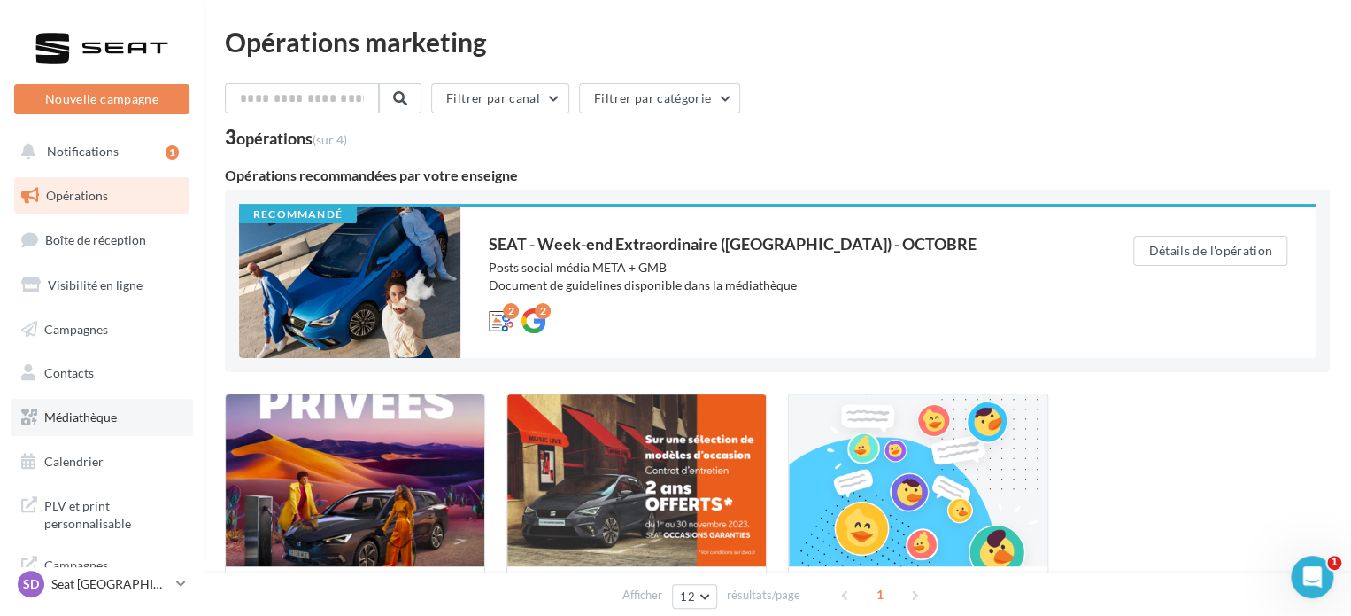 The height and width of the screenshot is (616, 1351). What do you see at coordinates (31, 584) in the screenshot?
I see `span: SD` at bounding box center [31, 584].